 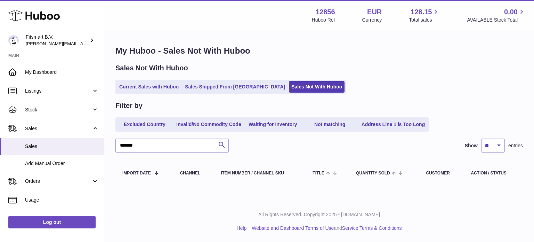 What do you see at coordinates (494, 173) in the screenshot?
I see `div: Action / Status` at bounding box center [494, 173].